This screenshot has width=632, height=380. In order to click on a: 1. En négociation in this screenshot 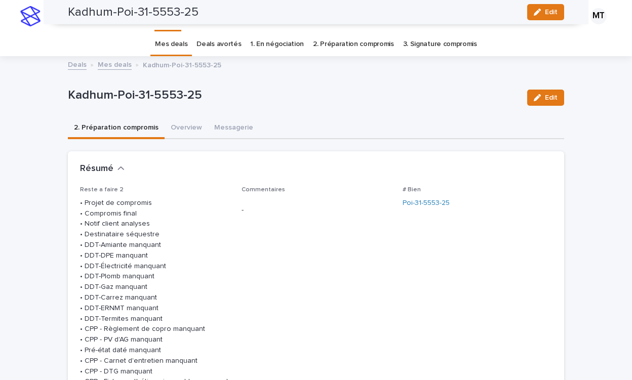, I will do `click(277, 44)`.